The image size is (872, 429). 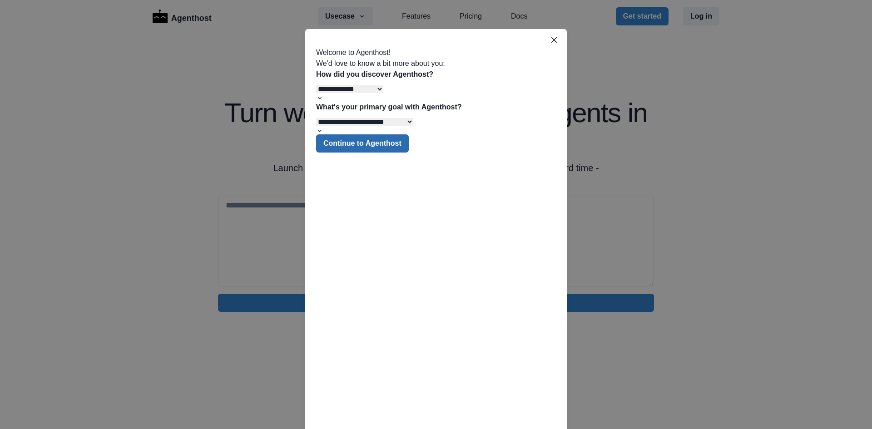 What do you see at coordinates (436, 75) in the screenshot?
I see `p: How did you discover Agenthost?` at bounding box center [436, 75].